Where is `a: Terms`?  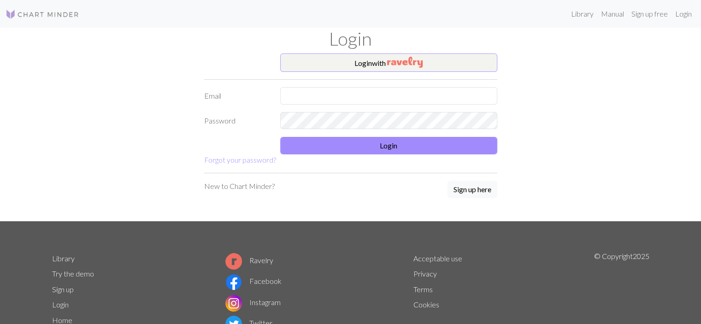 a: Terms is located at coordinates (423, 289).